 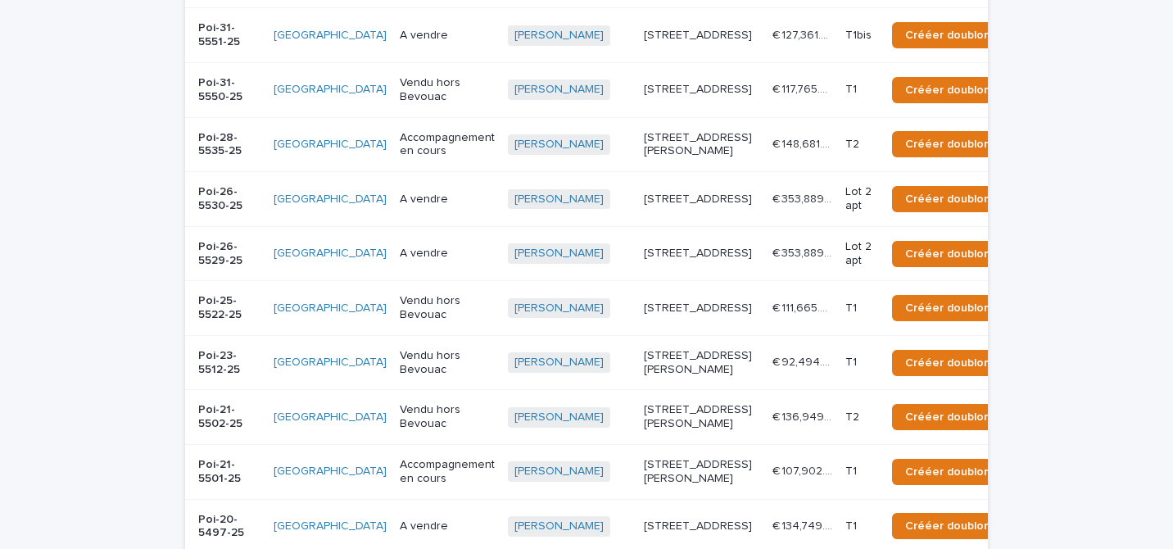 I want to click on p: Poi-28-5535-25, so click(x=229, y=145).